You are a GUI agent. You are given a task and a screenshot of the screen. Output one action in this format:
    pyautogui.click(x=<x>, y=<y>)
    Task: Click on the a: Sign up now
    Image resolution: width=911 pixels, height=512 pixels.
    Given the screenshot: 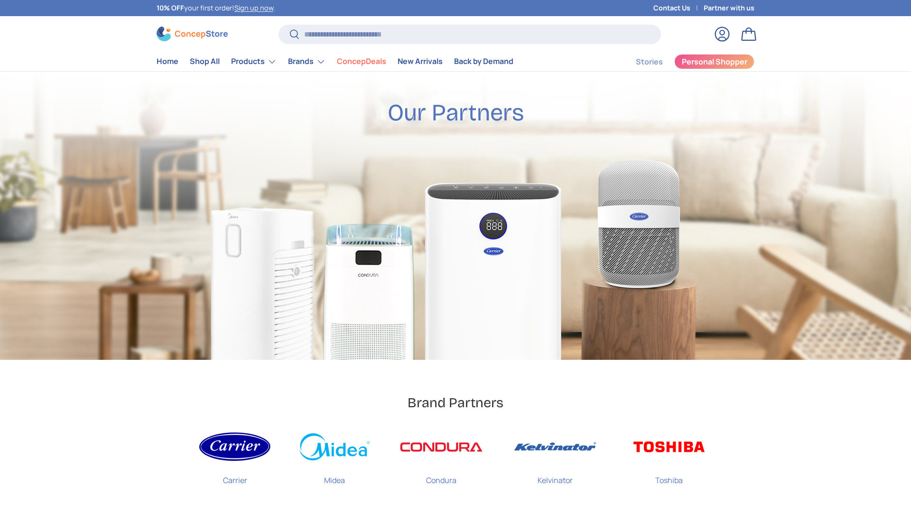 What is the action you would take?
    pyautogui.click(x=254, y=8)
    